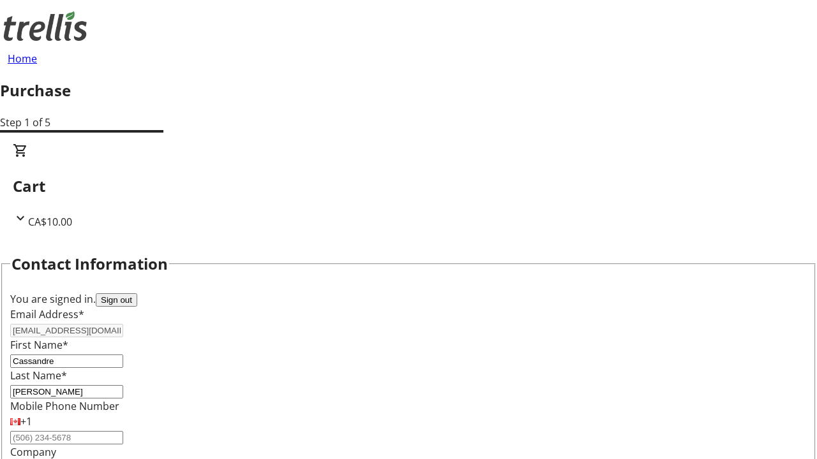 The height and width of the screenshot is (459, 817). Describe the element at coordinates (64, 406) in the screenshot. I see `label: Mobile Phone Number` at that location.